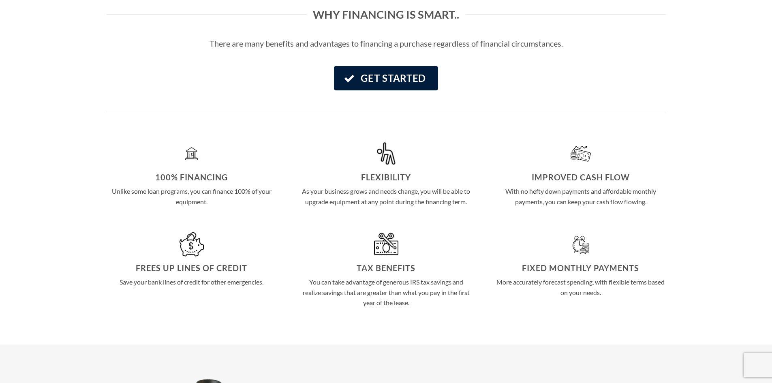  Describe the element at coordinates (581, 287) in the screenshot. I see `p: More accurately forecast spending, with flexible terms based on your needs.` at that location.